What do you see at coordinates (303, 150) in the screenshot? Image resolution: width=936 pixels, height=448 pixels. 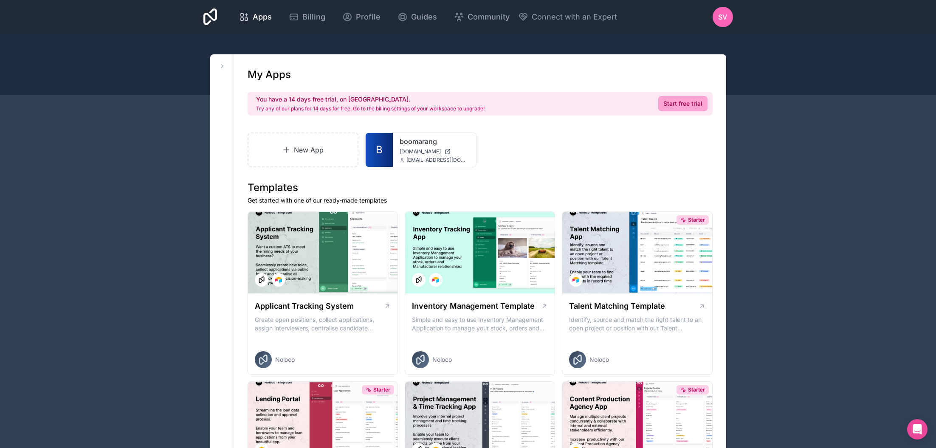 I see `a: New App` at bounding box center [303, 150].